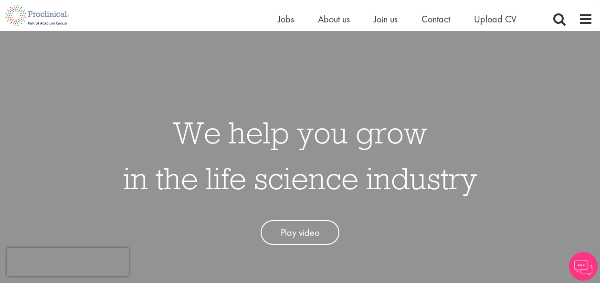 This screenshot has height=283, width=600. I want to click on span: Upload CV, so click(495, 19).